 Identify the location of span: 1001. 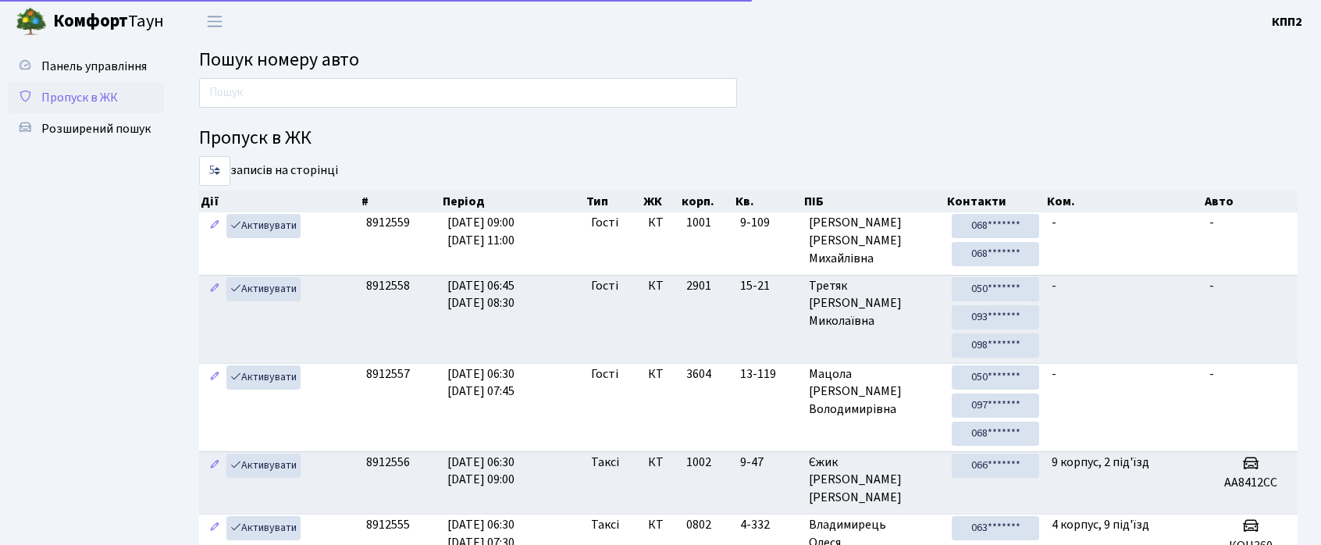
(699, 223).